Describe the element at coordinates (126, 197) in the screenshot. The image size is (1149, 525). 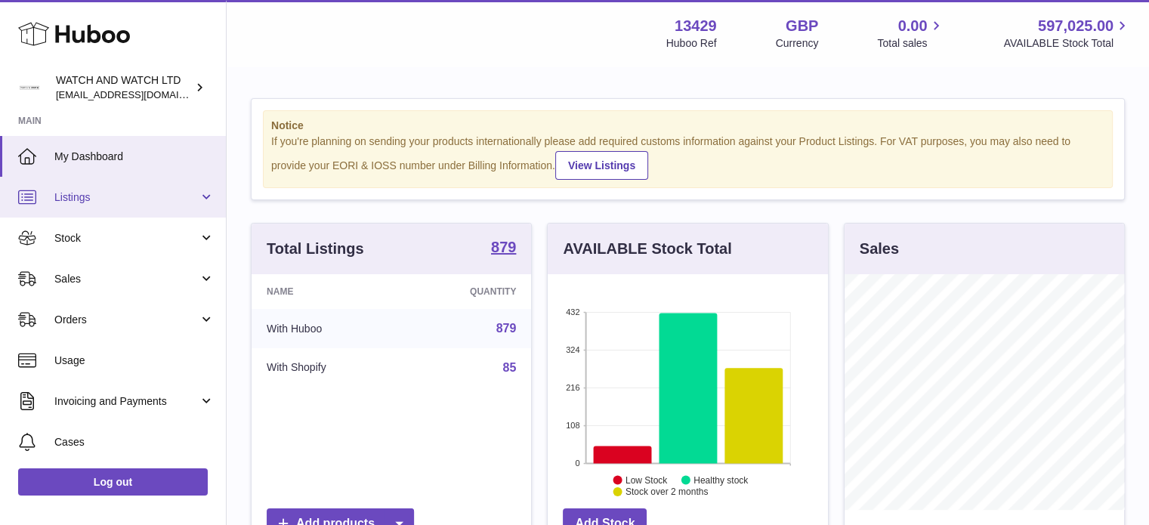
I see `span: Listings` at that location.